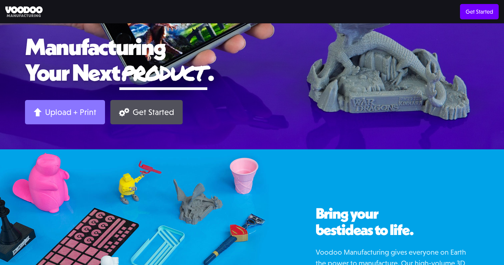 The height and width of the screenshot is (265, 504). What do you see at coordinates (393, 222) in the screenshot?
I see `h2: Bring your best` at bounding box center [393, 222].